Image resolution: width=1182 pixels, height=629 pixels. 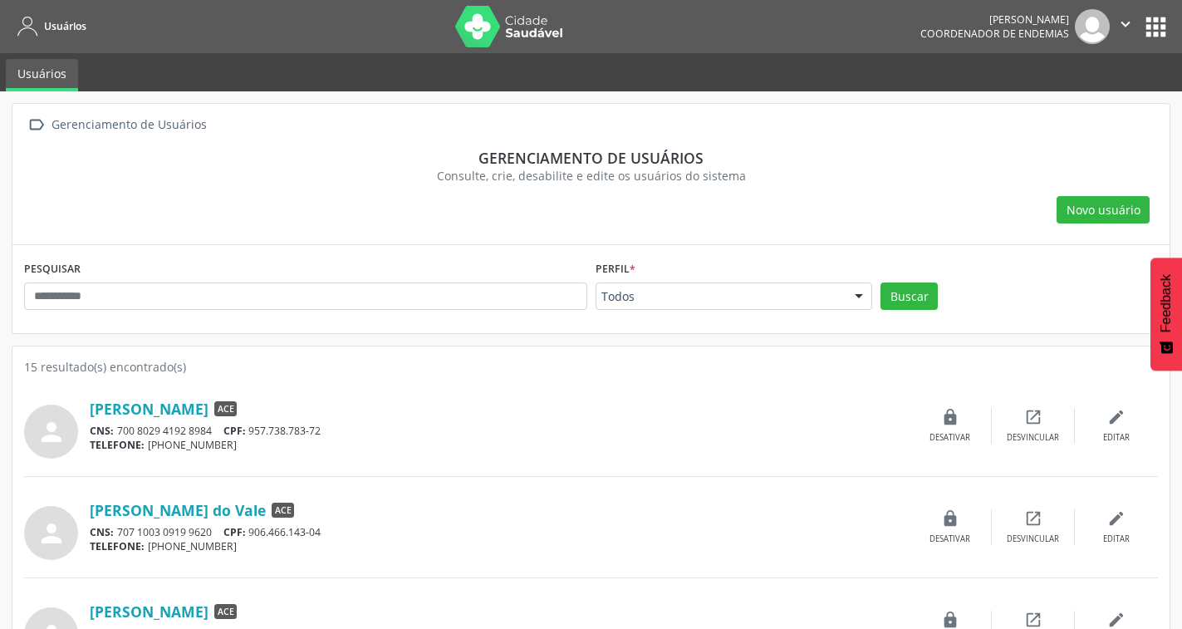 What do you see at coordinates (1167, 314) in the screenshot?
I see `button: Feedback - Mostrar pesquisa` at bounding box center [1167, 314].